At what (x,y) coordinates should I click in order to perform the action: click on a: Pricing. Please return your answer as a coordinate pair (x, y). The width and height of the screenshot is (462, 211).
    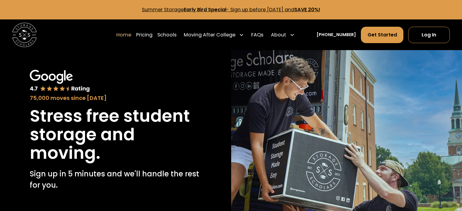
    Looking at the image, I should click on (144, 35).